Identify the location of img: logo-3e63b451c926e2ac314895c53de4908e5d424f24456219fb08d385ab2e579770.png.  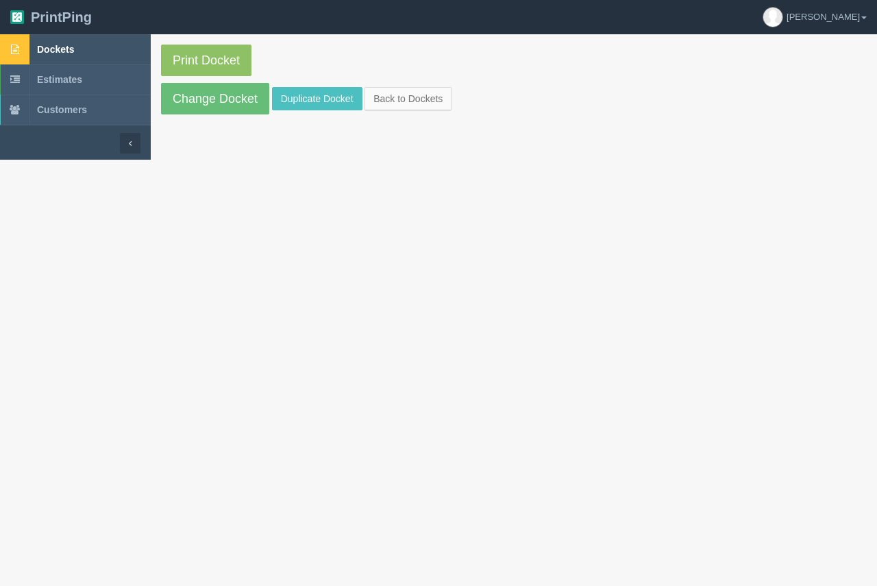
(17, 17).